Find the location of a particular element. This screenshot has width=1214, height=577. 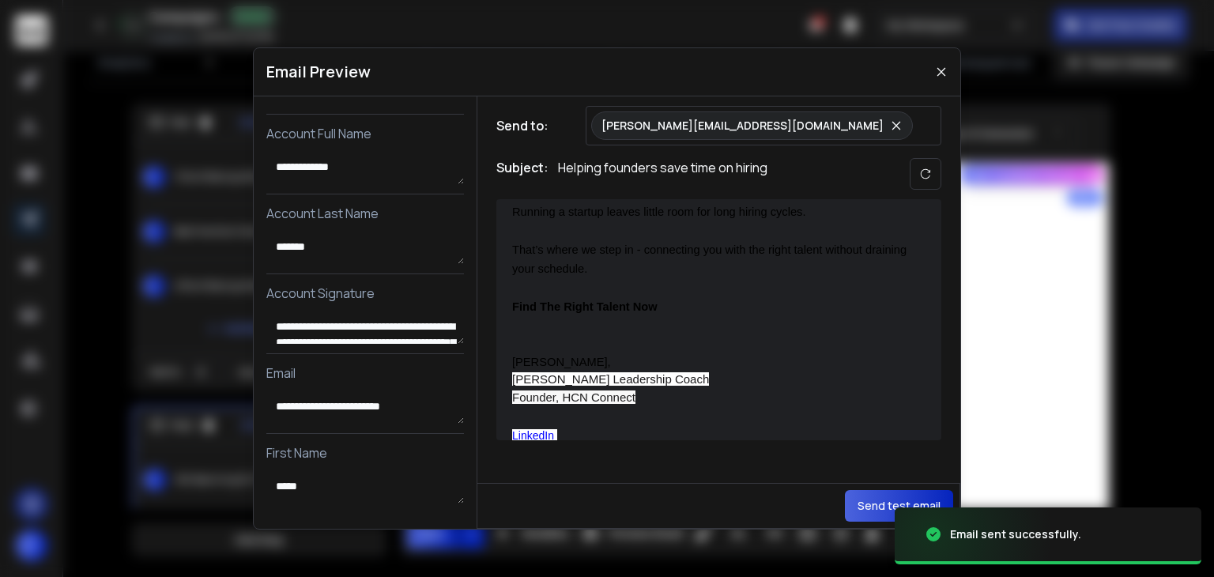

a: LinkedIn is located at coordinates (533, 436).